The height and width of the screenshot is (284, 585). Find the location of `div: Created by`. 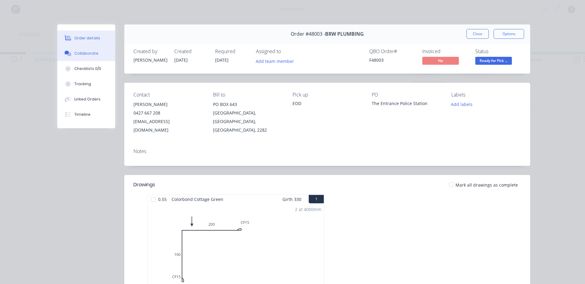

div: Created by is located at coordinates (150, 51).